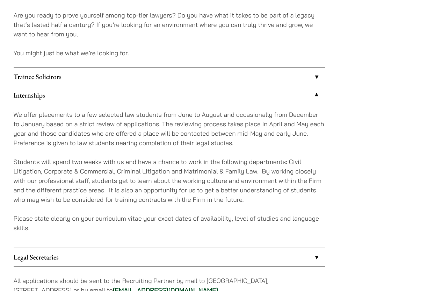 Image resolution: width=442 pixels, height=291 pixels. What do you see at coordinates (169, 24) in the screenshot?
I see `p: Are you ready to prove yourself among top-tier lawyers? Do you have what it takes to be part of a...` at bounding box center [169, 24].